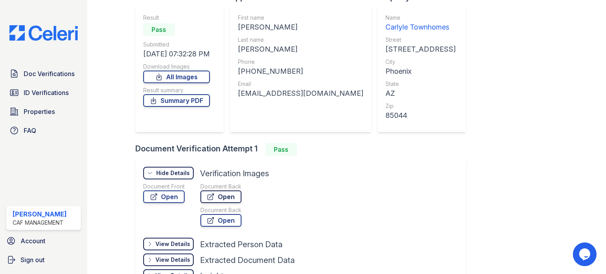 This screenshot has height=274, width=606. I want to click on div: Phoenix, so click(420, 71).